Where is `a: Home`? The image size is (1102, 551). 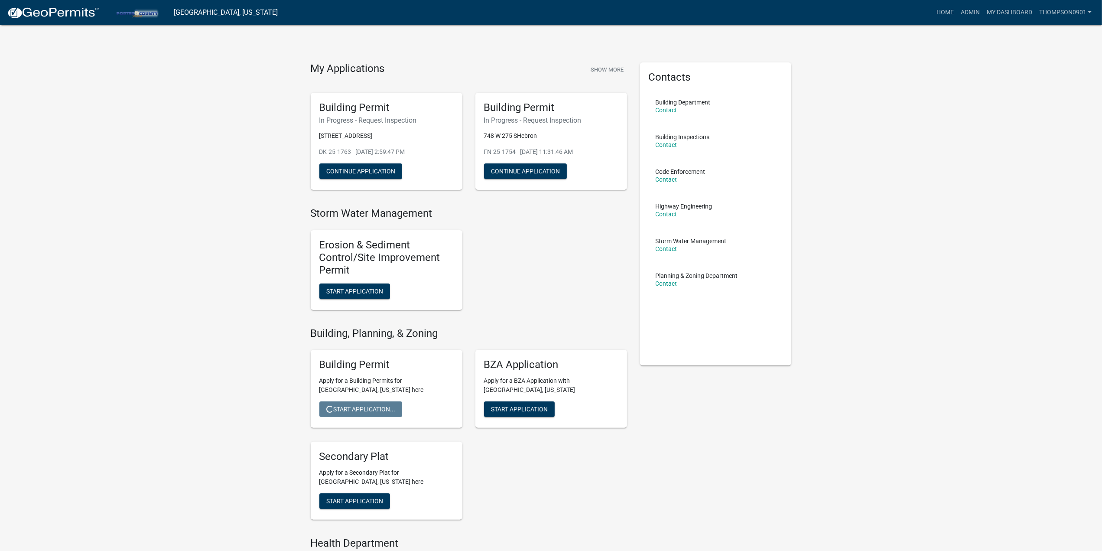
a: Home is located at coordinates (945, 13).